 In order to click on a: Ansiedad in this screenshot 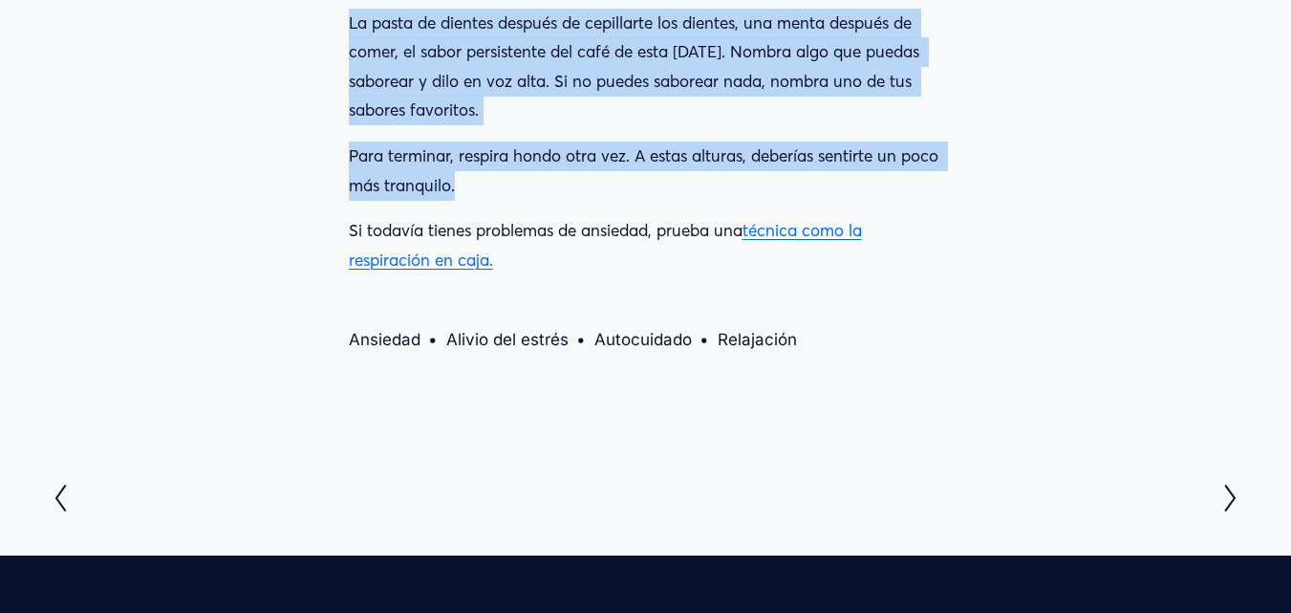, I will do `click(384, 339)`.